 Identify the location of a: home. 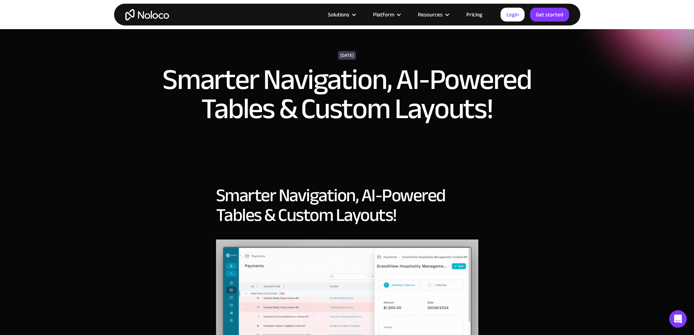
(147, 15).